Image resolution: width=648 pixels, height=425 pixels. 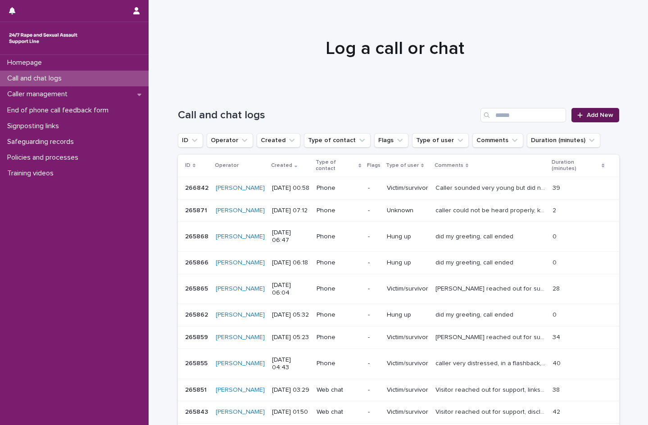 What do you see at coordinates (557, 389) in the screenshot?
I see `p: 38` at bounding box center [557, 389].